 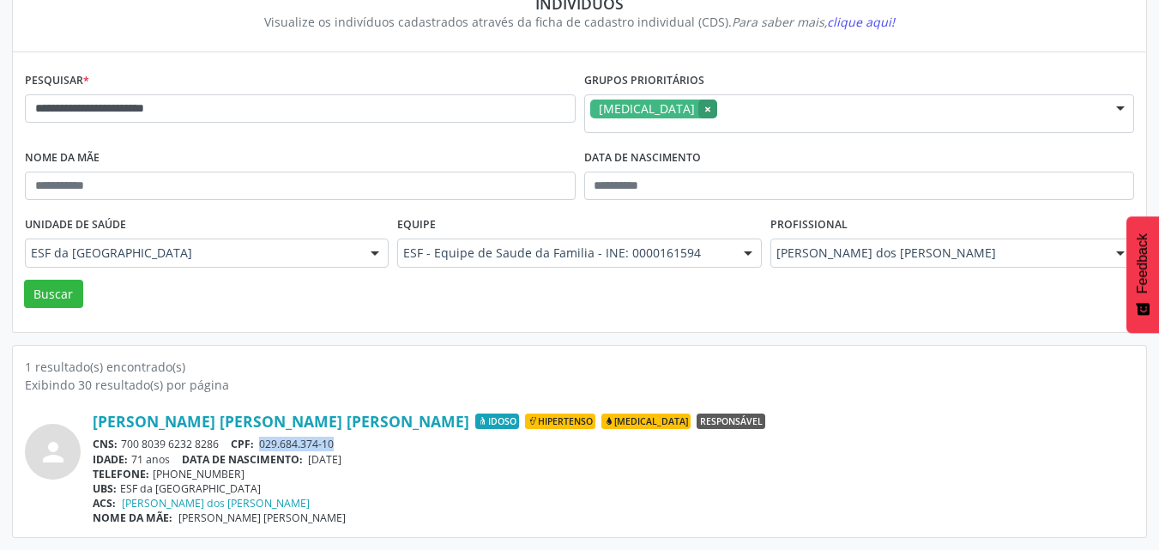 What do you see at coordinates (105, 488) in the screenshot?
I see `span: UBS:` at bounding box center [105, 488].